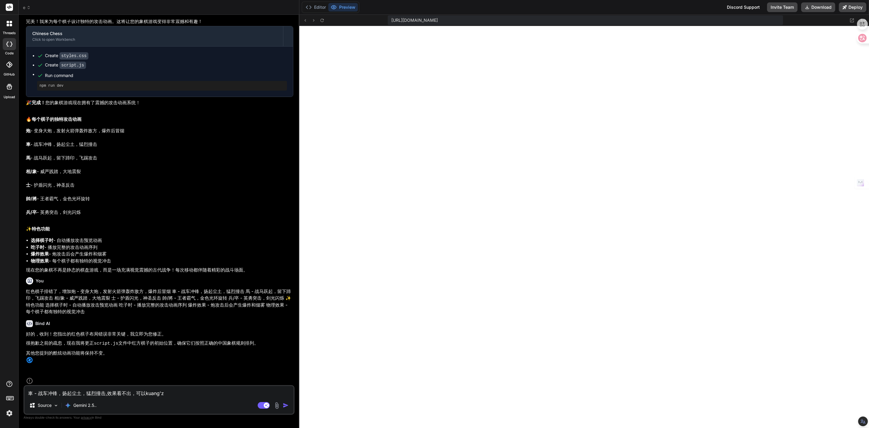 This screenshot has width=869, height=428. What do you see at coordinates (159, 391) in the screenshot?
I see `textarea: 車 - 战车冲锋，扬起尘土，猛烈撞击,效果看不出，可以kuang'z` at bounding box center [159, 391].